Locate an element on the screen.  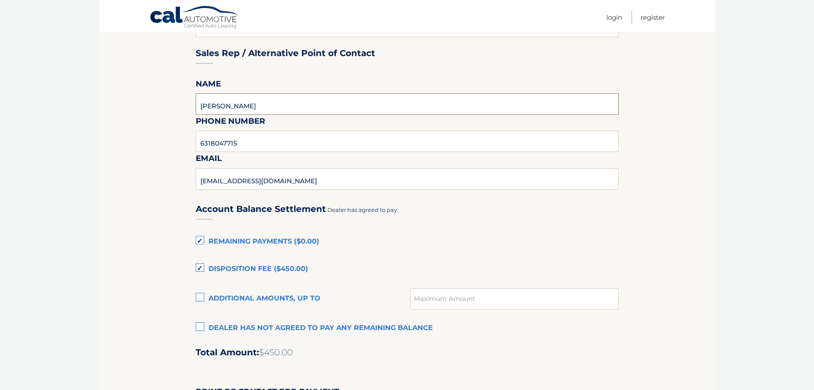
label: Additional amounts, up to is located at coordinates (303, 298).